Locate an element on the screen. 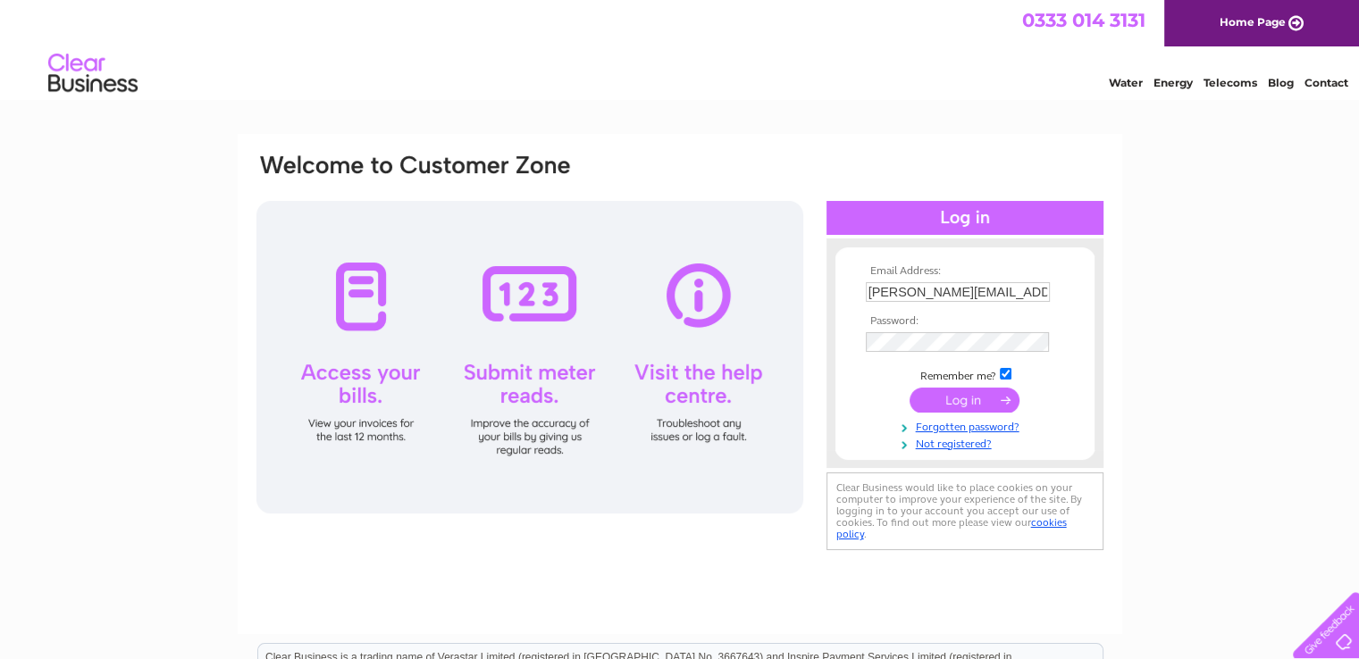 Image resolution: width=1359 pixels, height=659 pixels. a: Not registered? is located at coordinates (967, 442).